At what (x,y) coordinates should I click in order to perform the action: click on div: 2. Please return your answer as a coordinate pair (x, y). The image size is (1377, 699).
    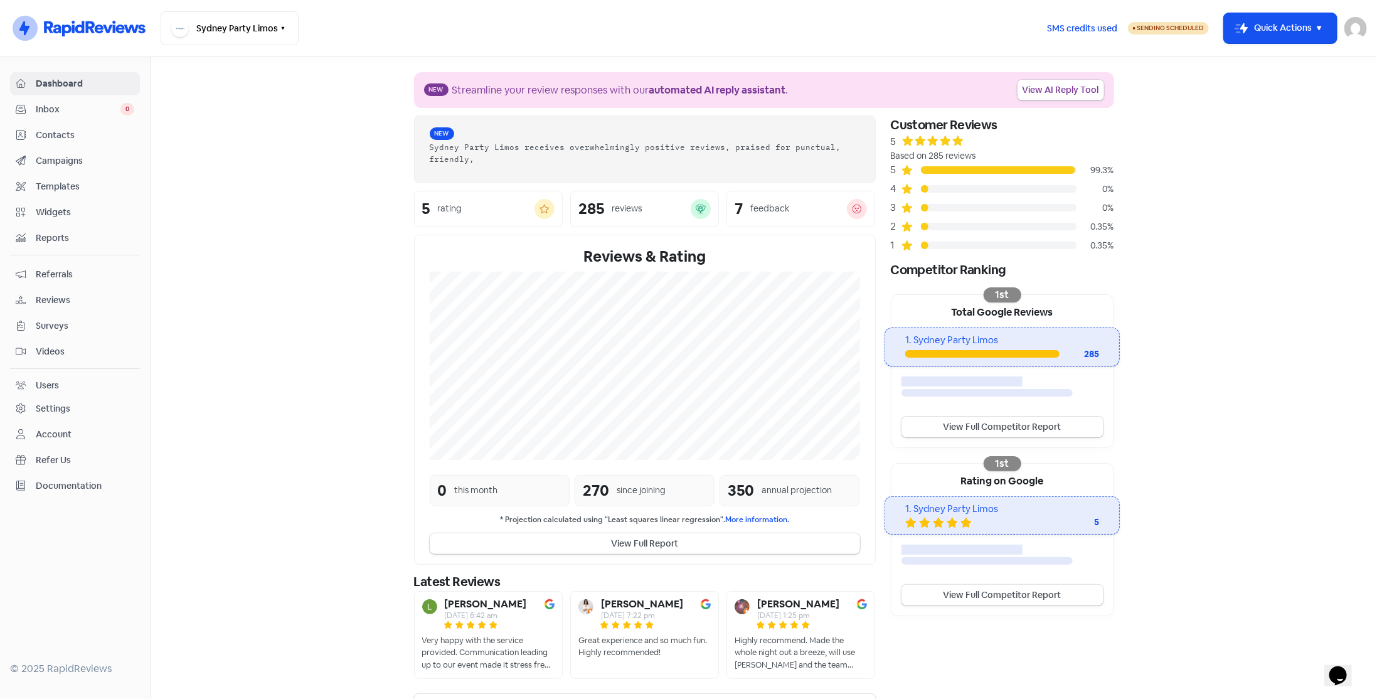
    Looking at the image, I should click on (896, 227).